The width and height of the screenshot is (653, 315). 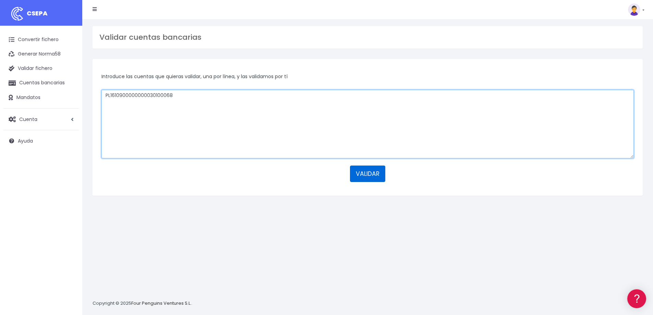 I want to click on a: Cuenta, so click(x=41, y=119).